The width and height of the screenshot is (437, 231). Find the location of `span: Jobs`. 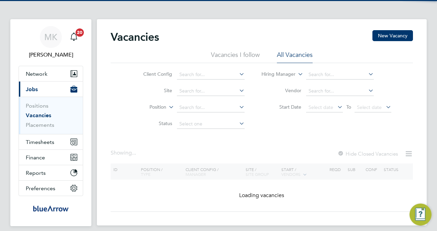

span: Jobs is located at coordinates (32, 89).